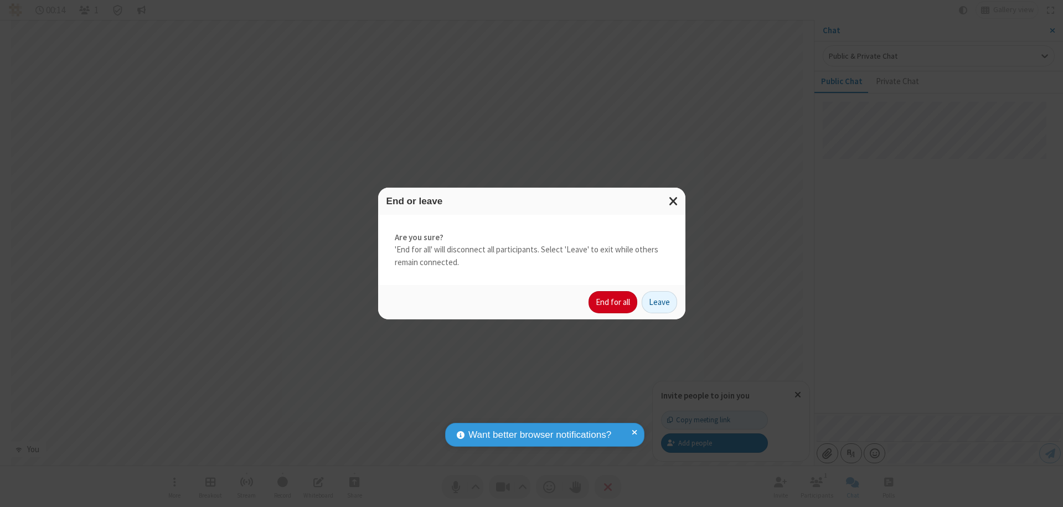 The height and width of the screenshot is (507, 1063). What do you see at coordinates (540, 435) in the screenshot?
I see `span: Want better browser notifications?` at bounding box center [540, 435].